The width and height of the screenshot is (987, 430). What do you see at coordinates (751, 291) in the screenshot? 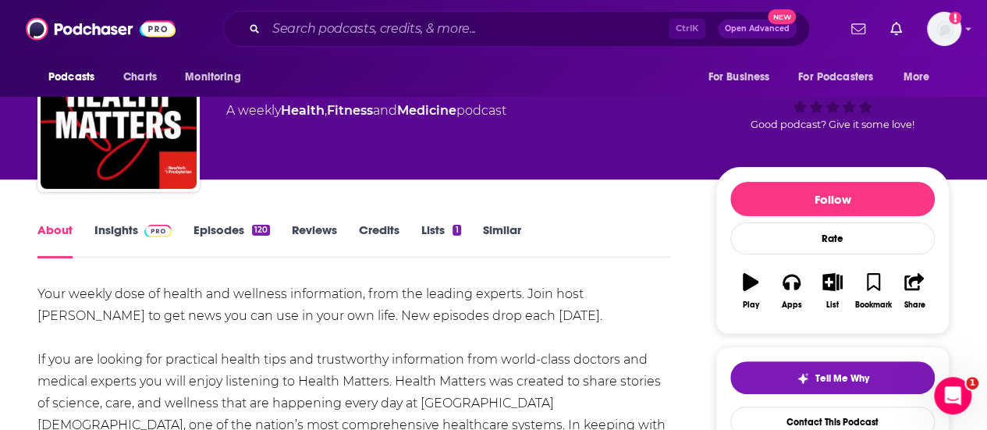
I see `button: Play` at bounding box center [751, 291].